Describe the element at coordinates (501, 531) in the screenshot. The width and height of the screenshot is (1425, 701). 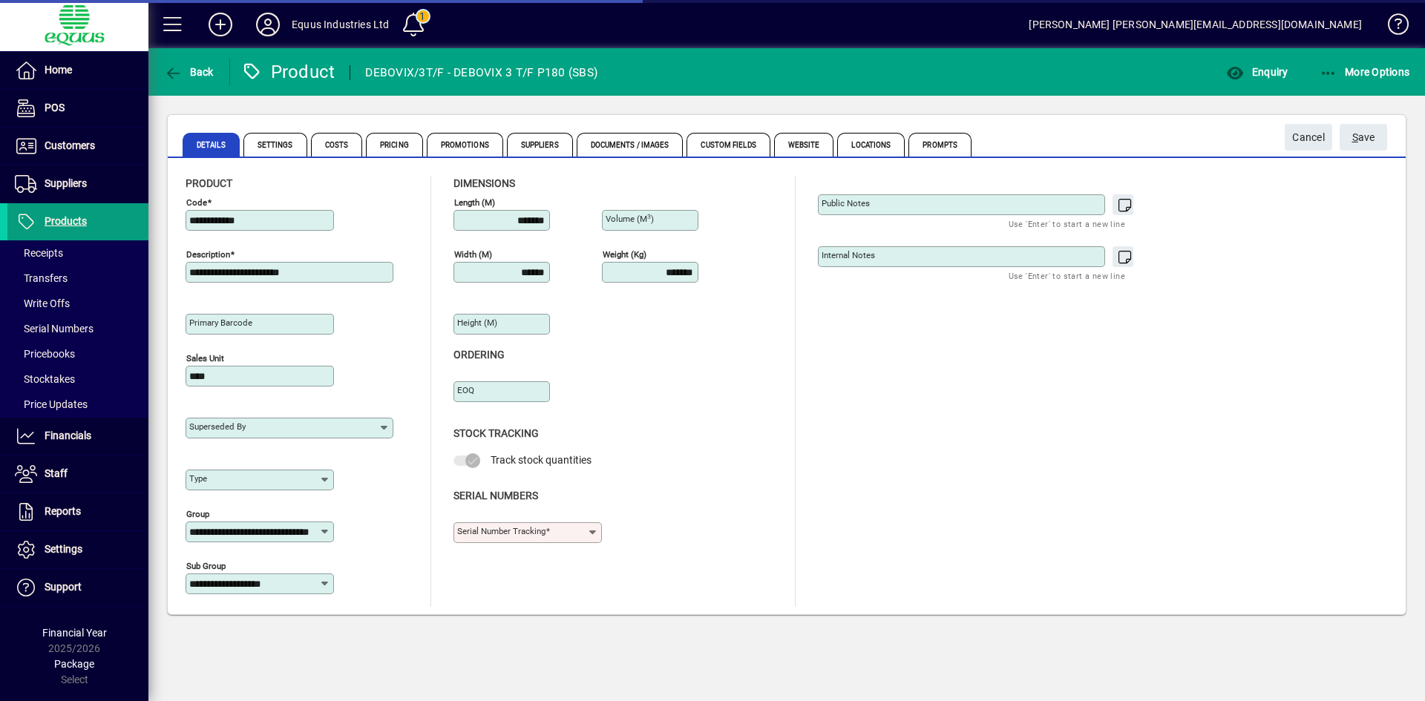
I see `mat-label: Serial Number tracking` at that location.